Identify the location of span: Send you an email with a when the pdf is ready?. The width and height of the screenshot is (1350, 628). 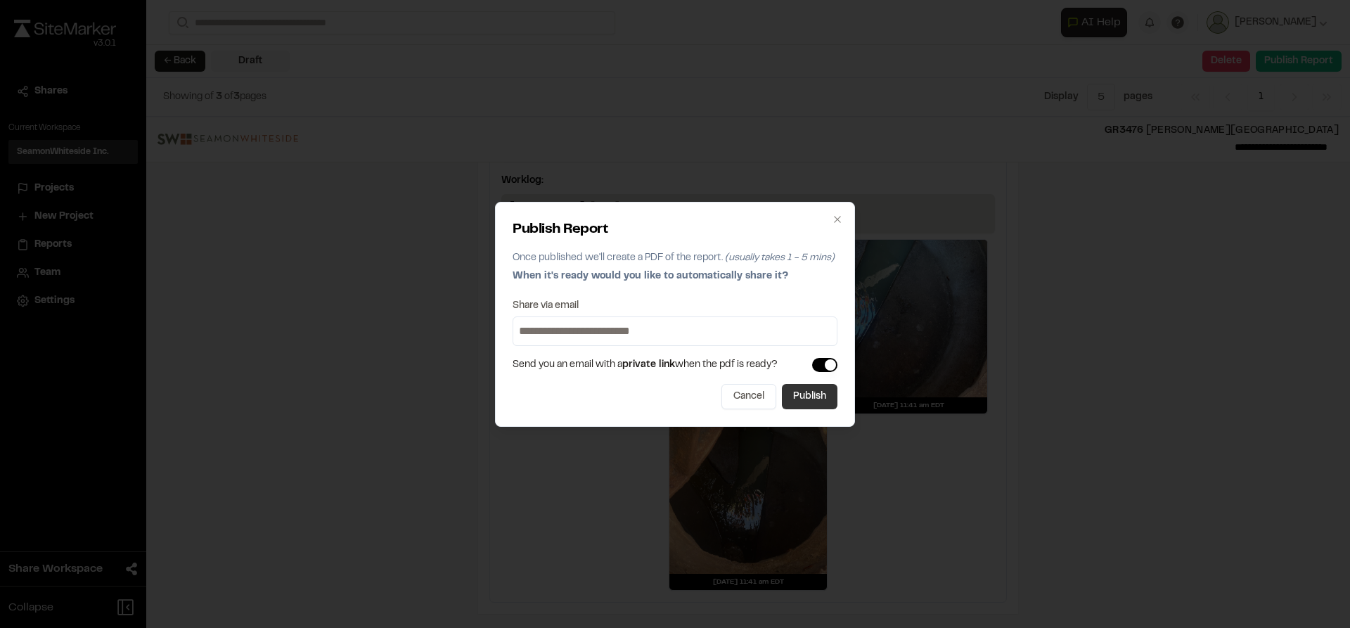
(645, 365).